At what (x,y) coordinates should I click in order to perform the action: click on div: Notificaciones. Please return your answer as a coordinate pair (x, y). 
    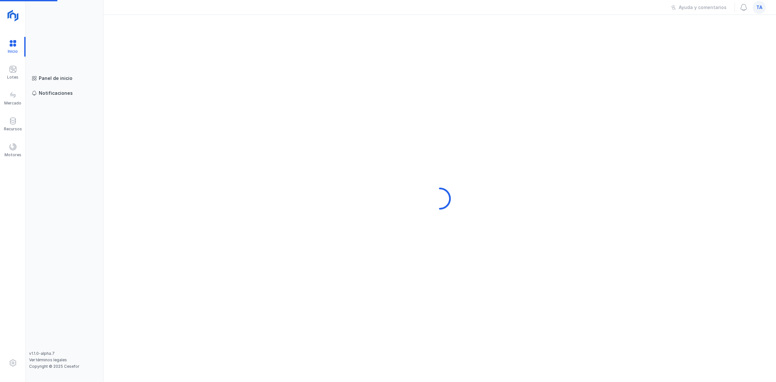
    Looking at the image, I should click on (56, 93).